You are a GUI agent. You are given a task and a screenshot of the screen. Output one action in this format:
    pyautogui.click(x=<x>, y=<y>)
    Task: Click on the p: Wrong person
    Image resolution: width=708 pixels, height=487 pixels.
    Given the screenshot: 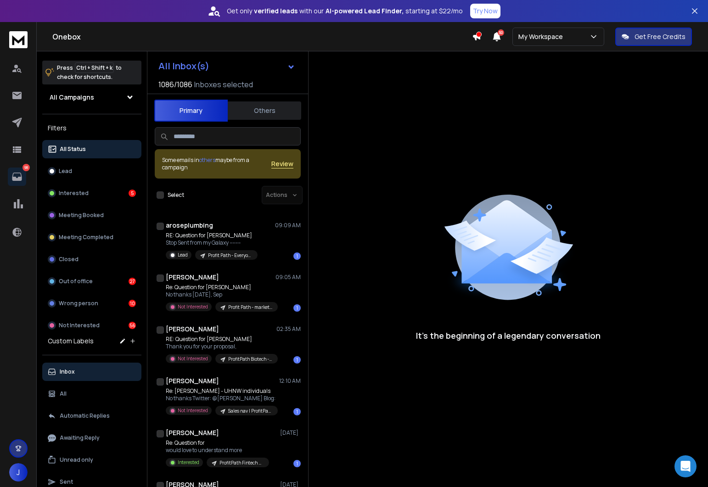 What is the action you would take?
    pyautogui.click(x=79, y=303)
    